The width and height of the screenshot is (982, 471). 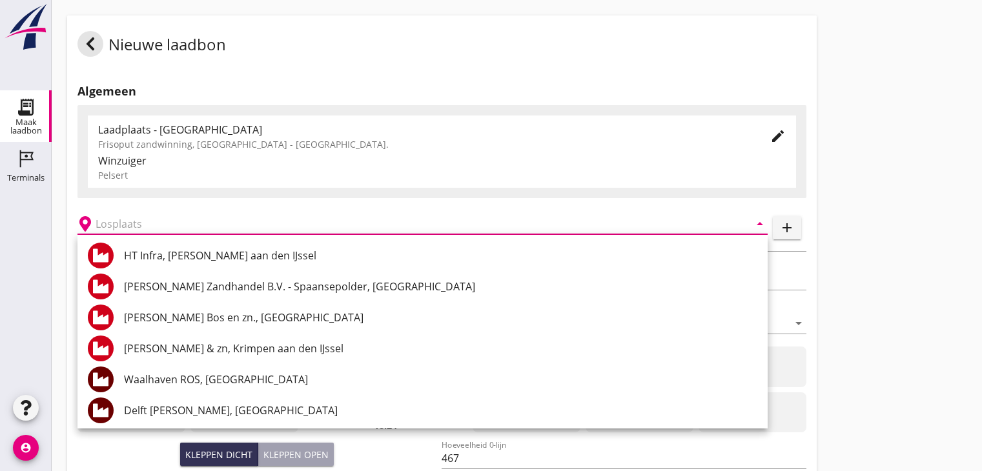 What do you see at coordinates (219, 454) in the screenshot?
I see `div: Kleppen dicht` at bounding box center [219, 454].